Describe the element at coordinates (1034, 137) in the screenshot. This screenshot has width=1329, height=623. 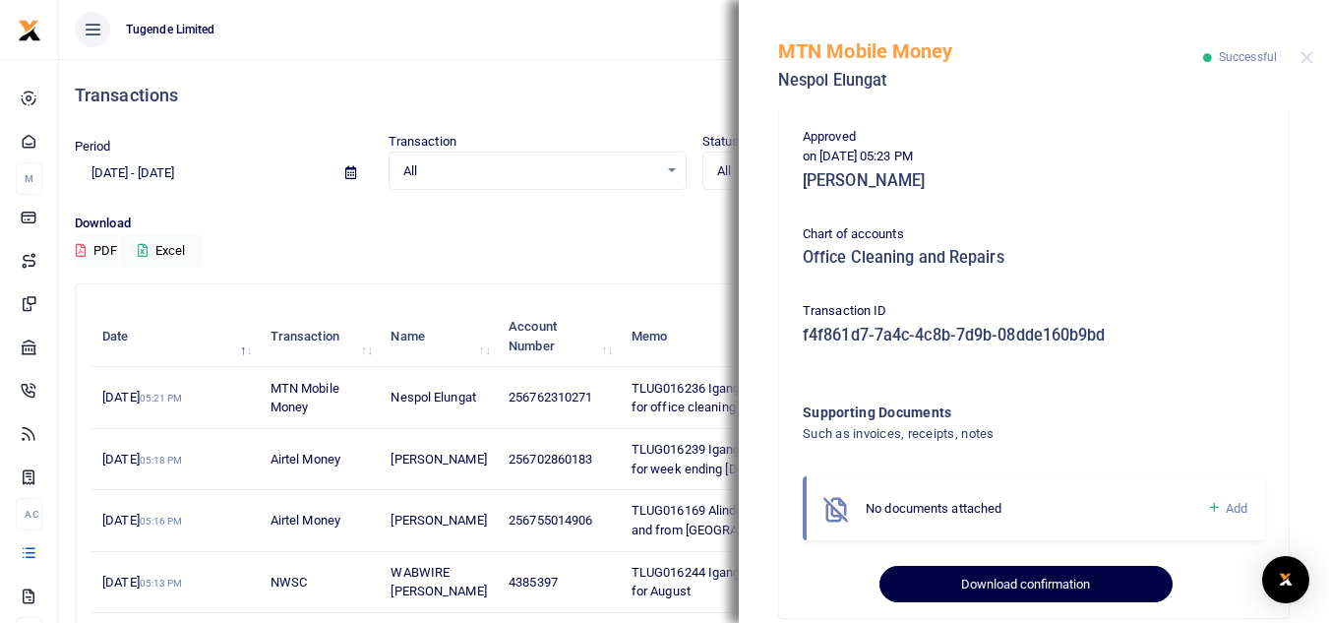
I see `p: Approved` at that location.